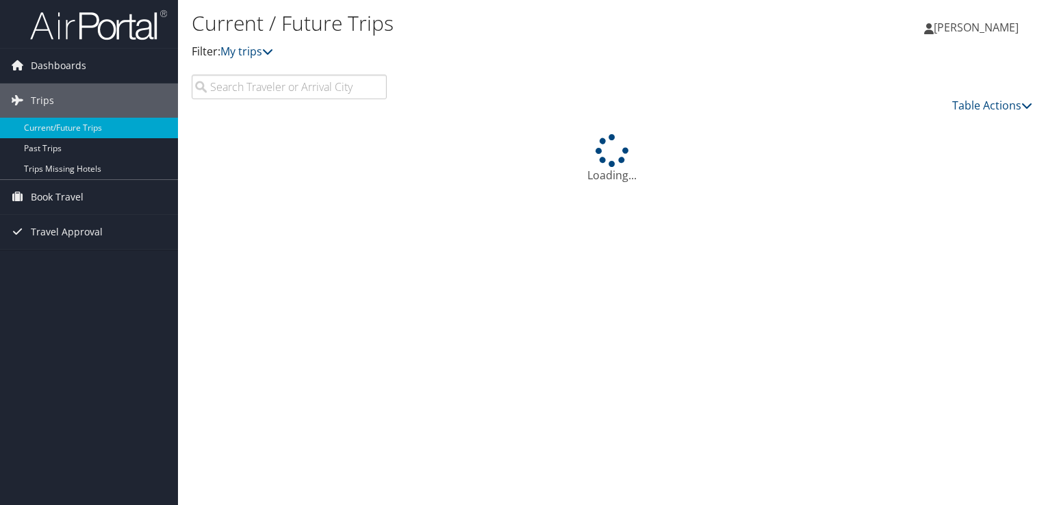 Image resolution: width=1046 pixels, height=505 pixels. What do you see at coordinates (472, 23) in the screenshot?
I see `h1: Current / Future Trips` at bounding box center [472, 23].